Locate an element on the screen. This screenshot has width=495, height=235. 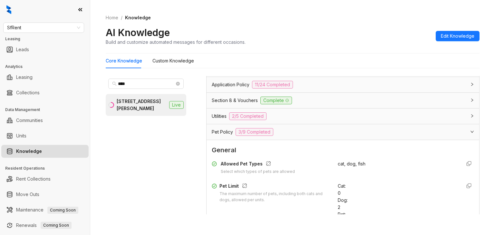
h3: Leasing is located at coordinates (47, 39).